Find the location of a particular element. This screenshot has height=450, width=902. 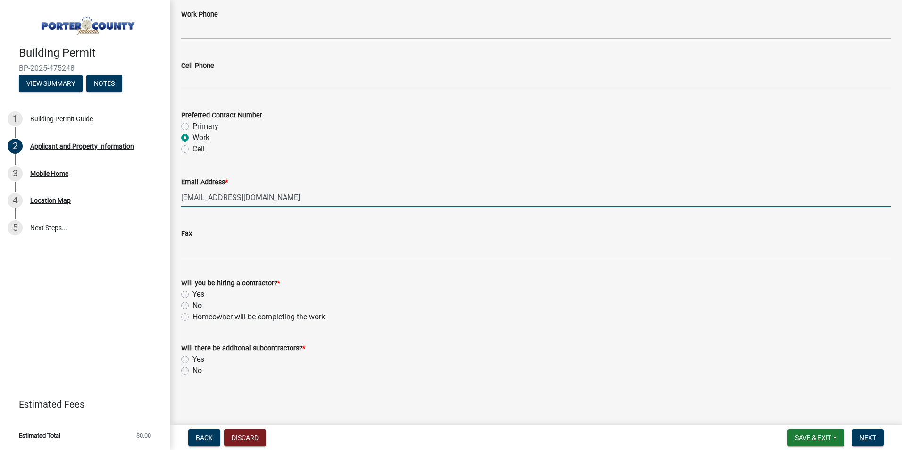

h4: Building Permit is located at coordinates (91, 53).